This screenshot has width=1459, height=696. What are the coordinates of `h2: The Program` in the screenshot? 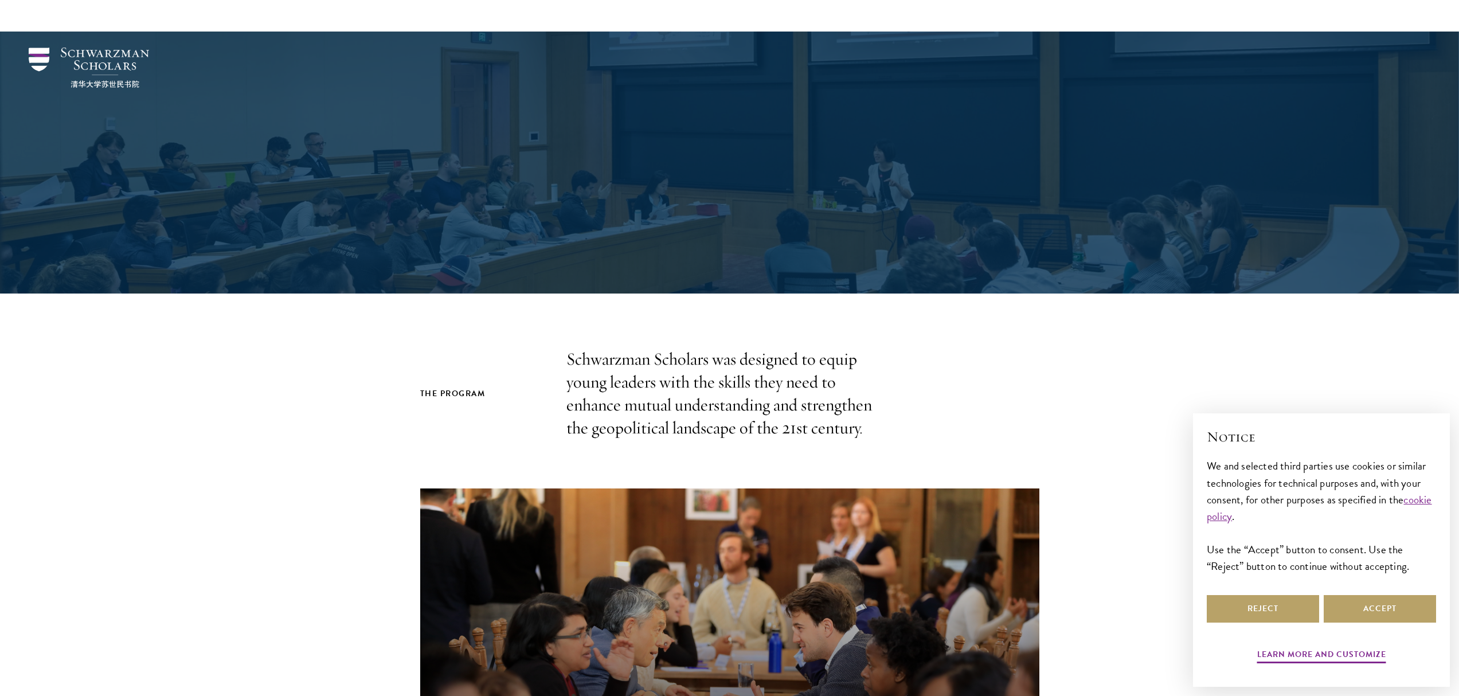 It's located at (482, 393).